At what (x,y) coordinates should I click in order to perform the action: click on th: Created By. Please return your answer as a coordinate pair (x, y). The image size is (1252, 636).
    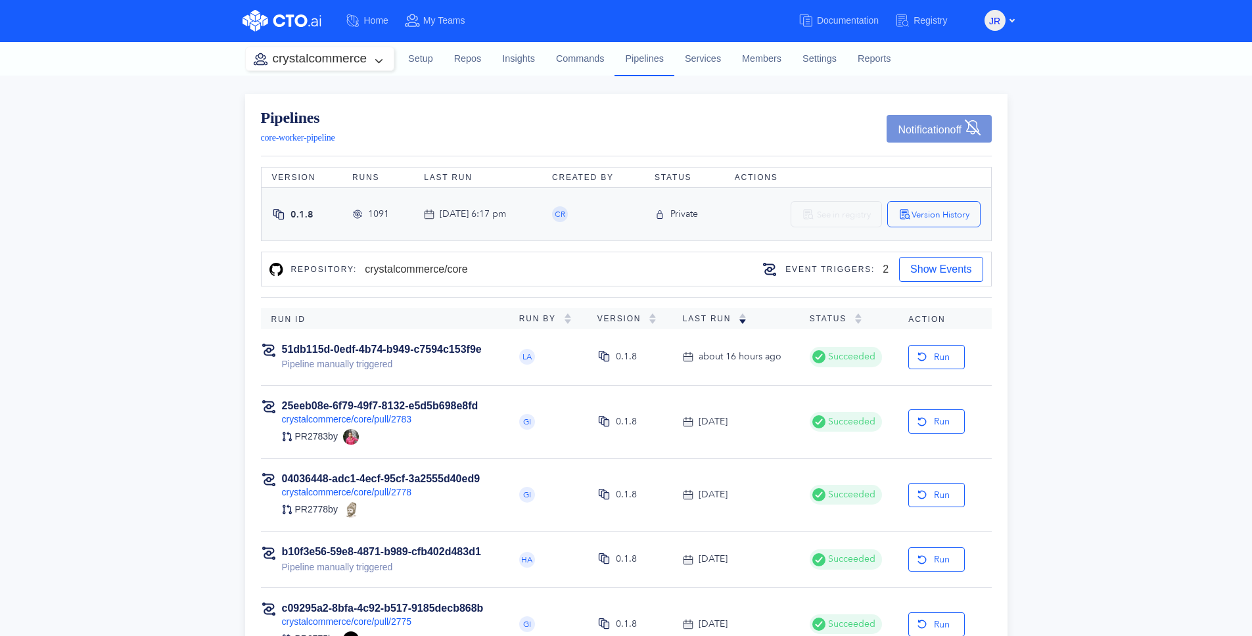
    Looking at the image, I should click on (593, 177).